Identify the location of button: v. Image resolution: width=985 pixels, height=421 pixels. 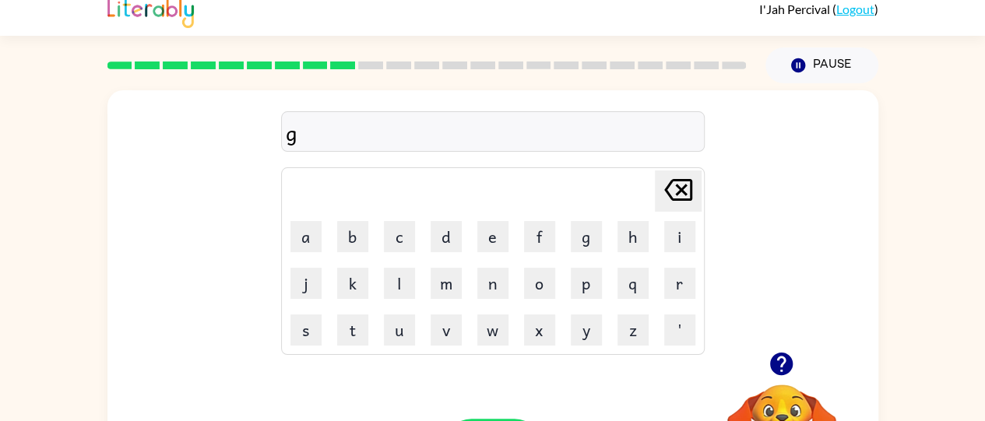
(446, 330).